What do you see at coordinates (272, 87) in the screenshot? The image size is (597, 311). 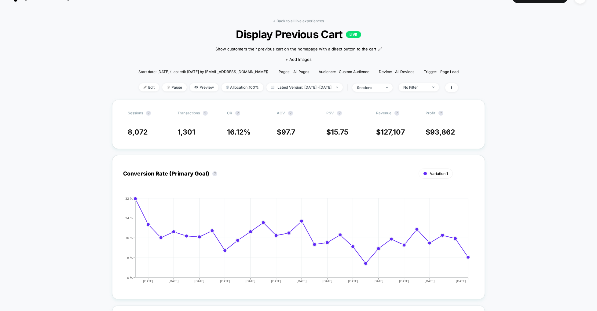 I see `img: calendar` at bounding box center [272, 87].